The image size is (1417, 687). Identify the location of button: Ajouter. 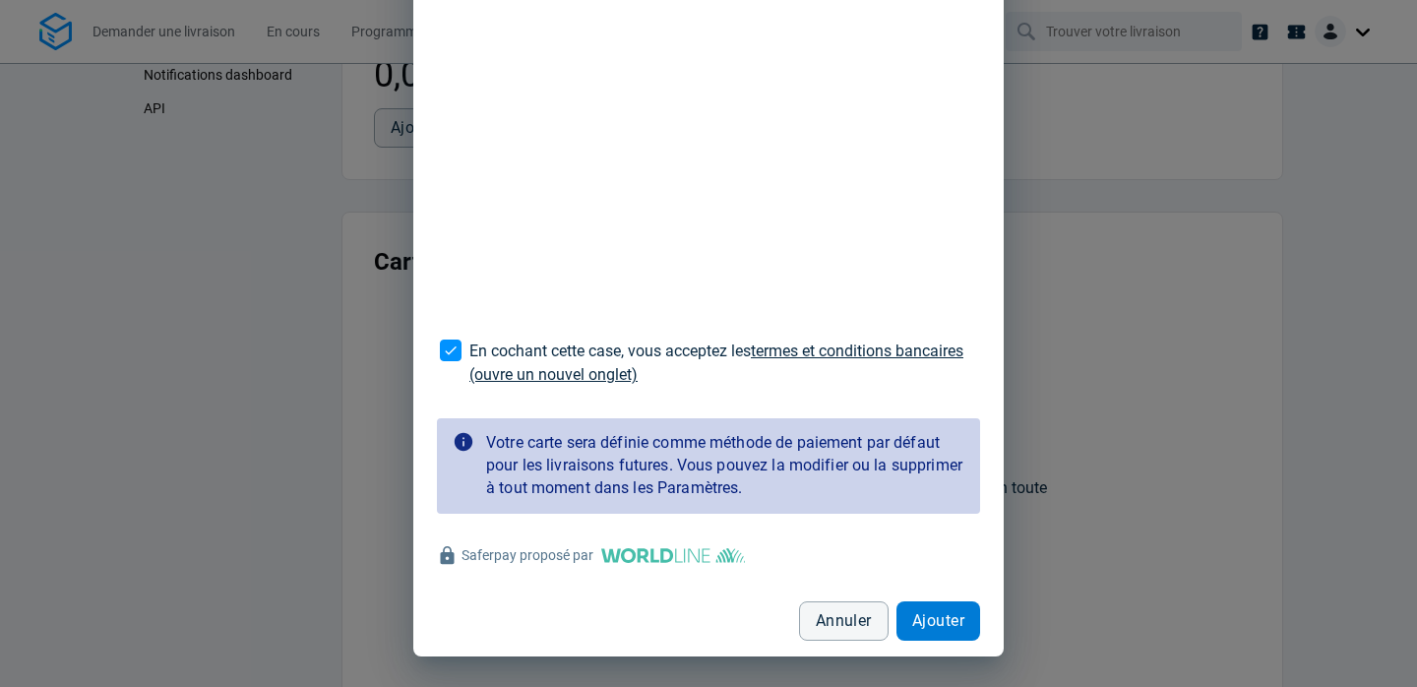
(938, 621).